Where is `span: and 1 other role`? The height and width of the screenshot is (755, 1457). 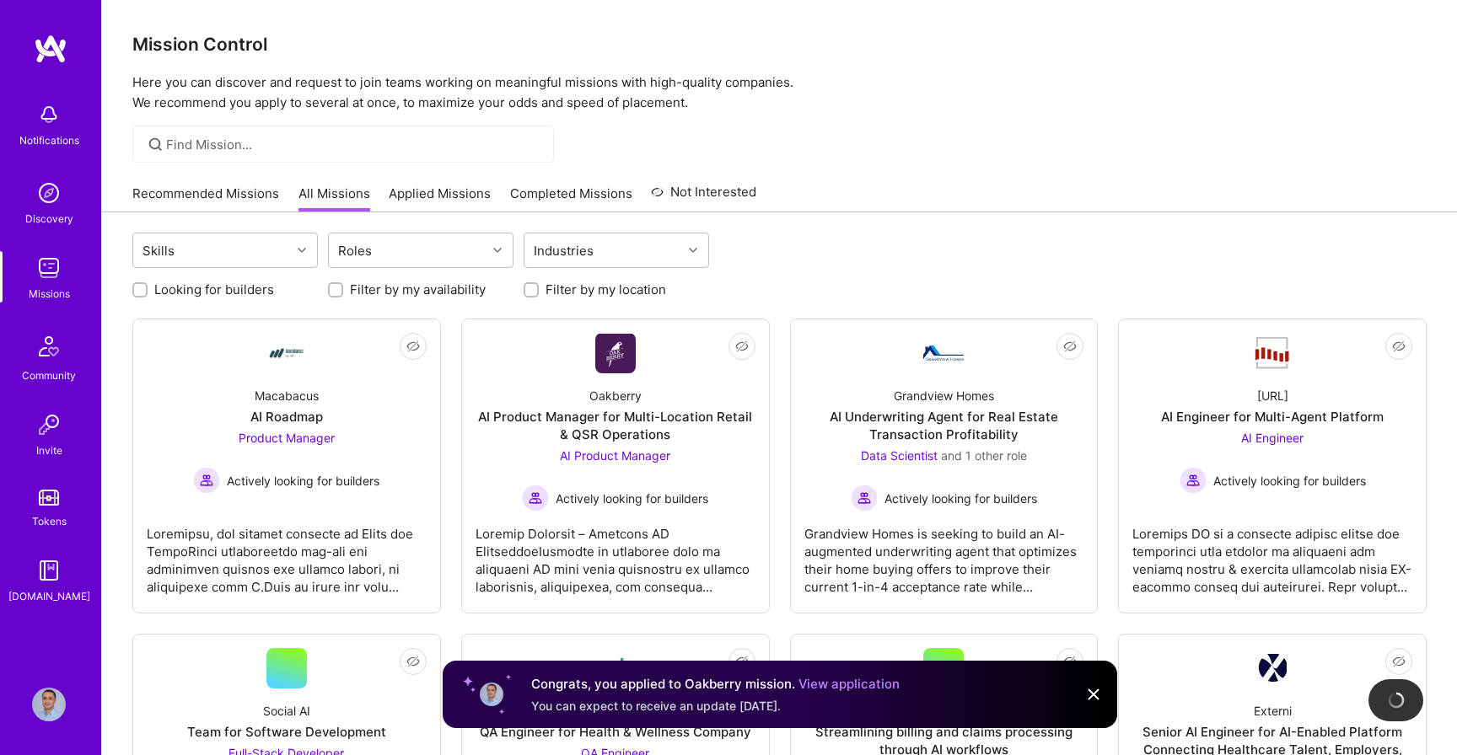
span: and 1 other role is located at coordinates (984, 455).